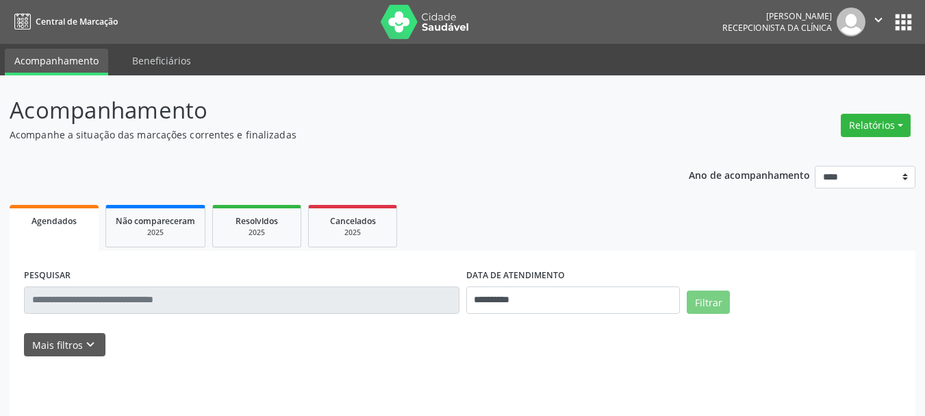  Describe the element at coordinates (162, 60) in the screenshot. I see `a: Beneficiários` at that location.